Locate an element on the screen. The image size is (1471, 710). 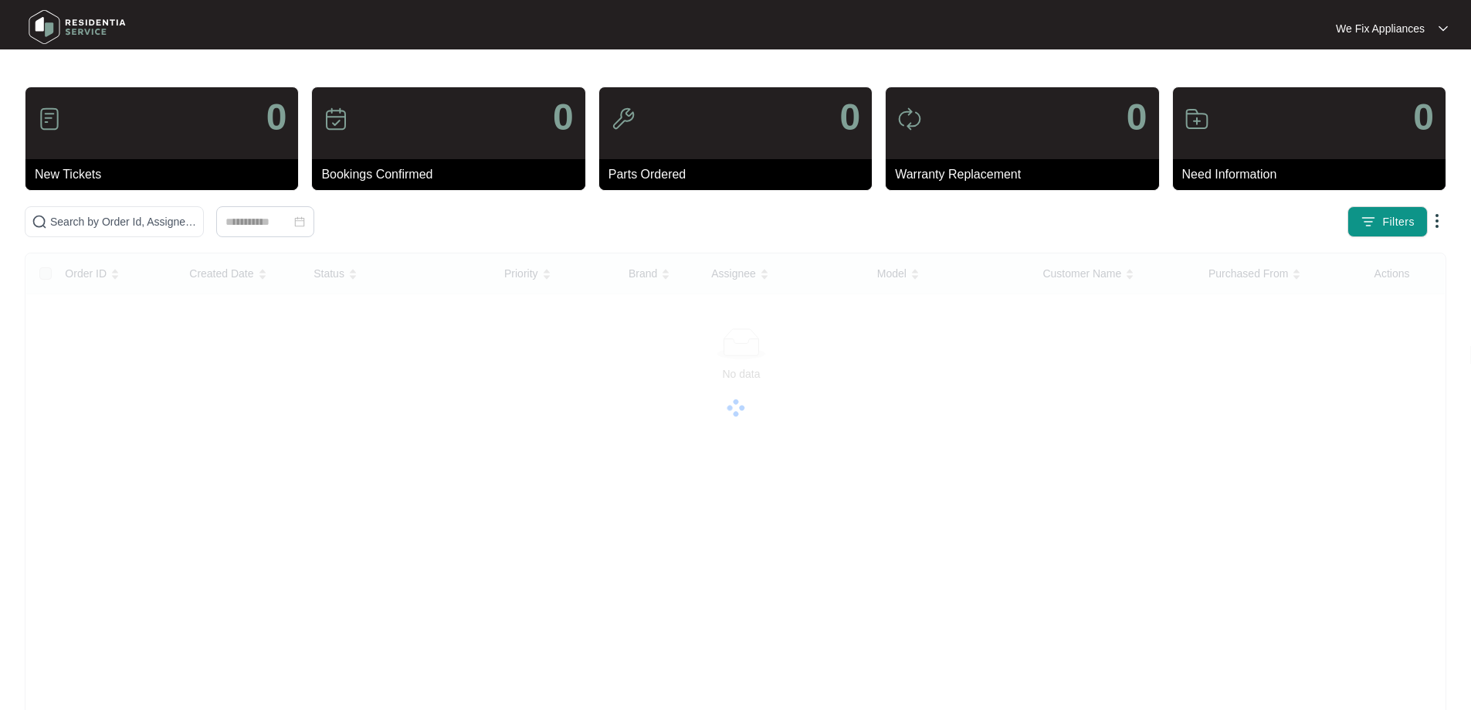
p: Parts Ordered is located at coordinates (740, 175).